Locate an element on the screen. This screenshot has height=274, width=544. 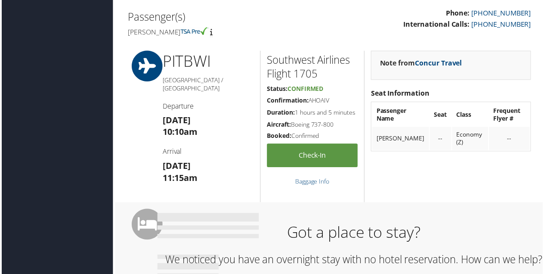
h5: Boeing 737-800 is located at coordinates (312, 125).